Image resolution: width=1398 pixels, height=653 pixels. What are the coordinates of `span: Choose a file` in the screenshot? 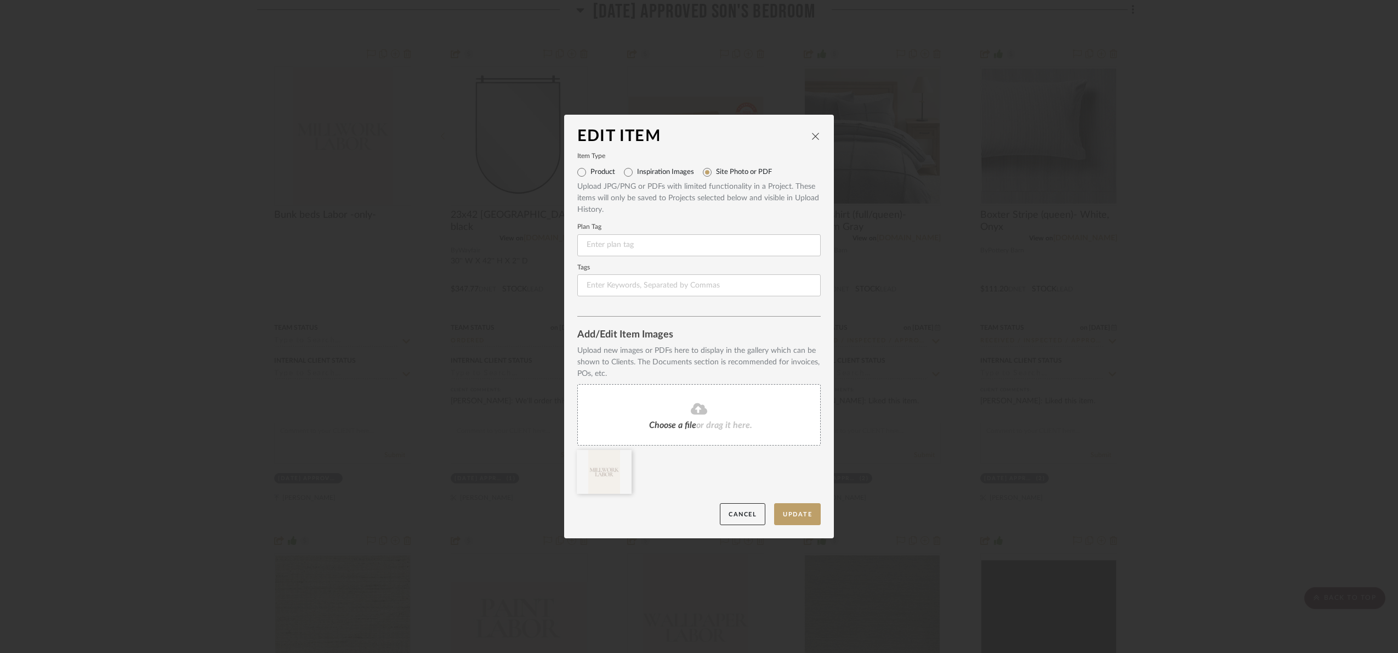 It's located at (673, 425).